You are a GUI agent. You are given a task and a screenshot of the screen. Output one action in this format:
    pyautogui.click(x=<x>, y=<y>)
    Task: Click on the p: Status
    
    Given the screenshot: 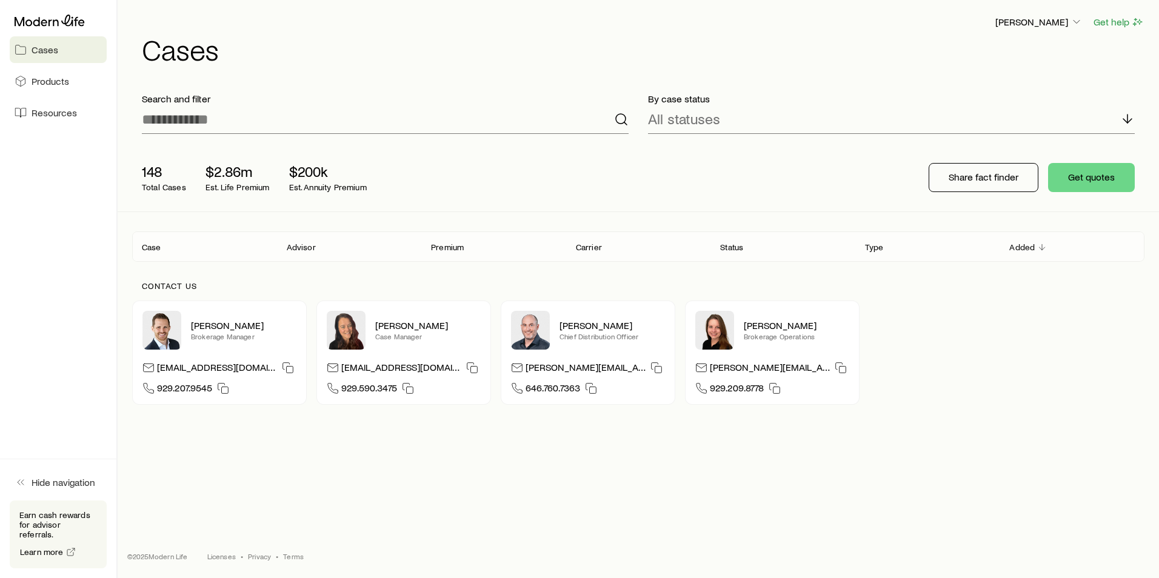 What is the action you would take?
    pyautogui.click(x=731, y=247)
    